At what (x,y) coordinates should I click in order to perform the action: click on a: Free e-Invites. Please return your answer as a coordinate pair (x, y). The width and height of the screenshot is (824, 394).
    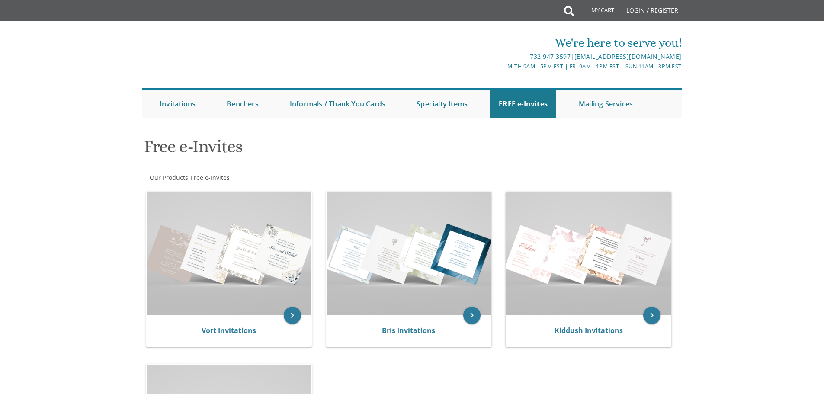
    Looking at the image, I should click on (210, 177).